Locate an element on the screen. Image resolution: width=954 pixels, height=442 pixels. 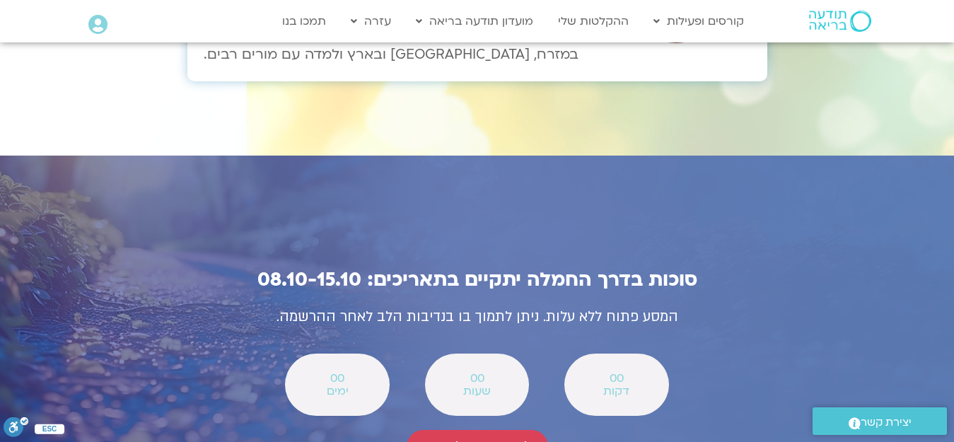
a: קורסים ופעילות is located at coordinates (699, 21).